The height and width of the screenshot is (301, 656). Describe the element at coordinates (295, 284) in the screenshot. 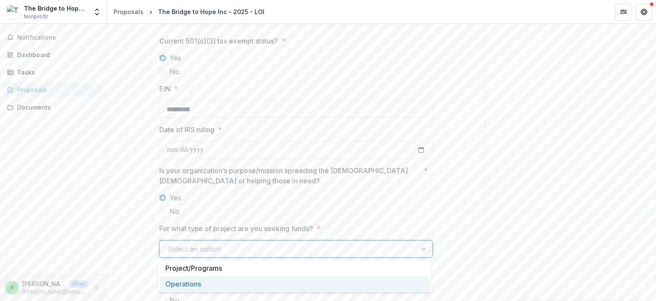

I see `div: Operations` at that location.